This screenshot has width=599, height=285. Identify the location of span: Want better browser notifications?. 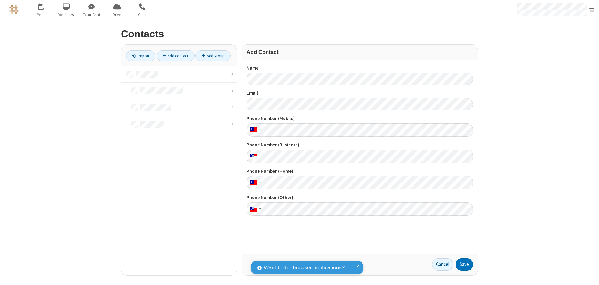
(304, 268).